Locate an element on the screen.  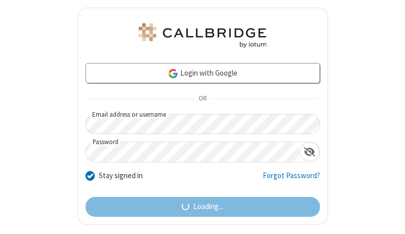
span: Loading... is located at coordinates (208, 206).